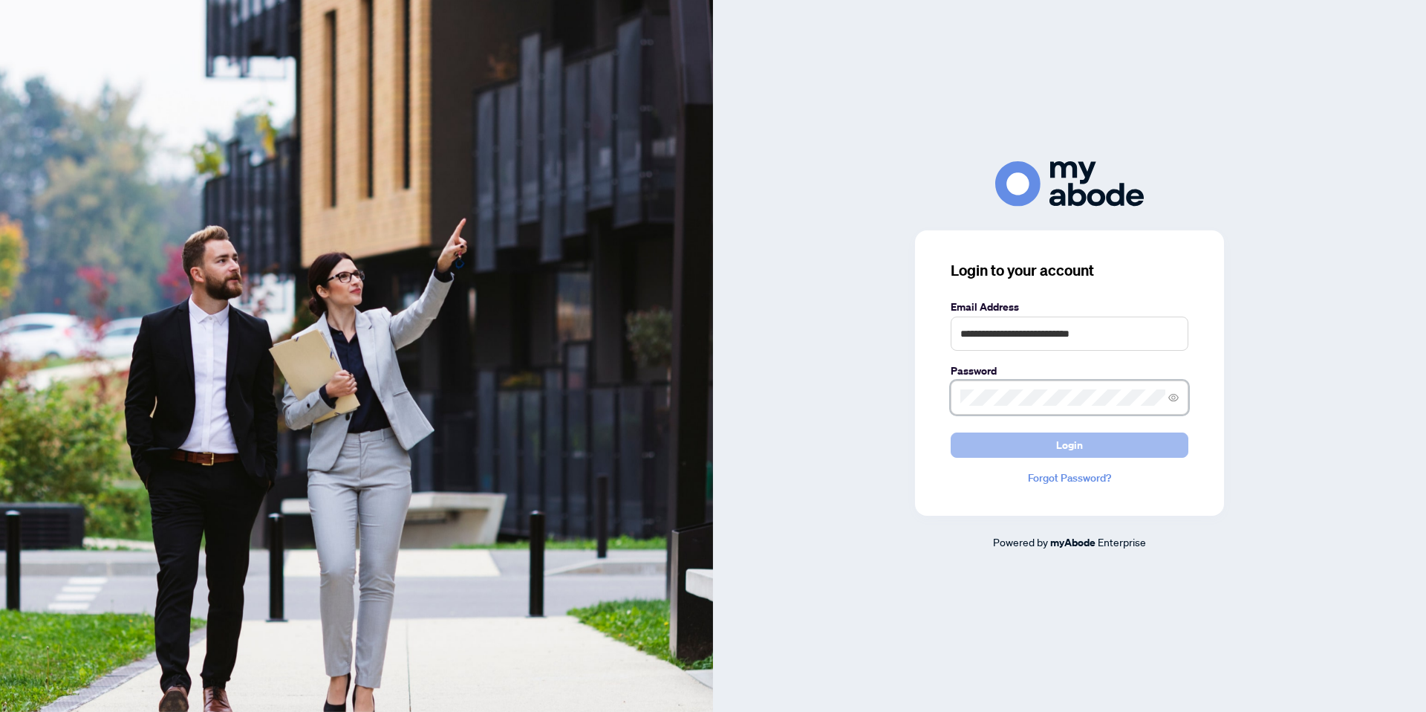 The image size is (1426, 712). I want to click on a: myAbode, so click(1073, 542).